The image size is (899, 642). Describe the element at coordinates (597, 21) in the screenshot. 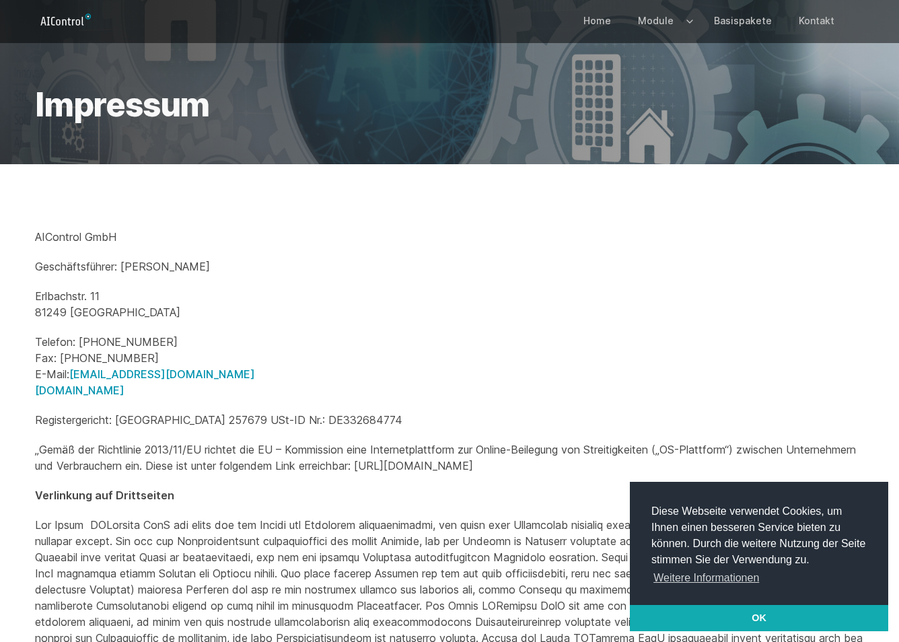

I see `a: Home` at that location.